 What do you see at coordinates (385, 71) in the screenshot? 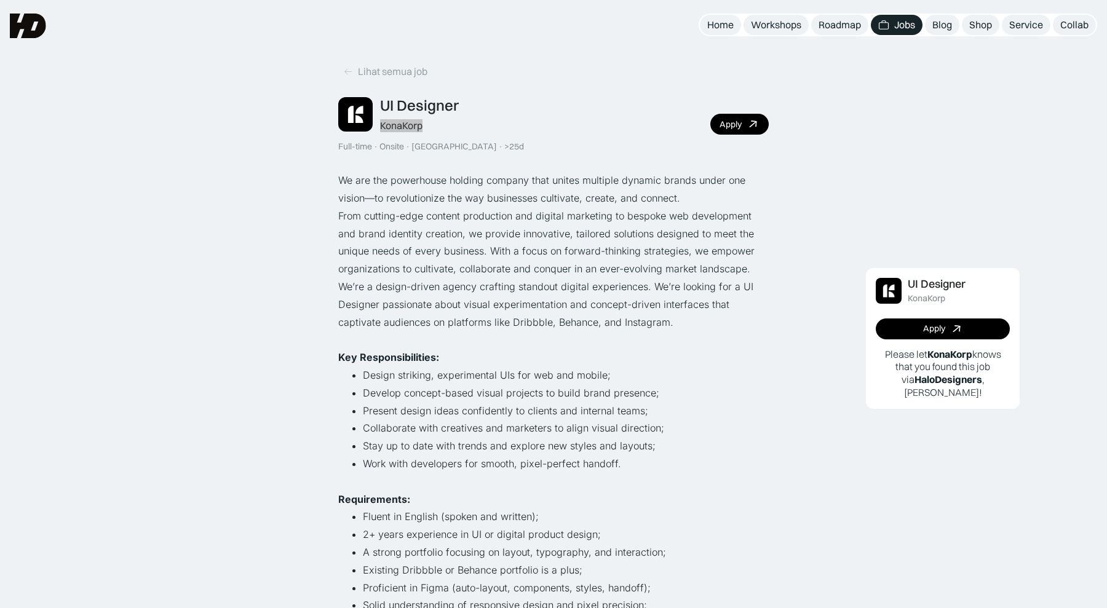
I see `a: Lihat semua job` at bounding box center [385, 71].